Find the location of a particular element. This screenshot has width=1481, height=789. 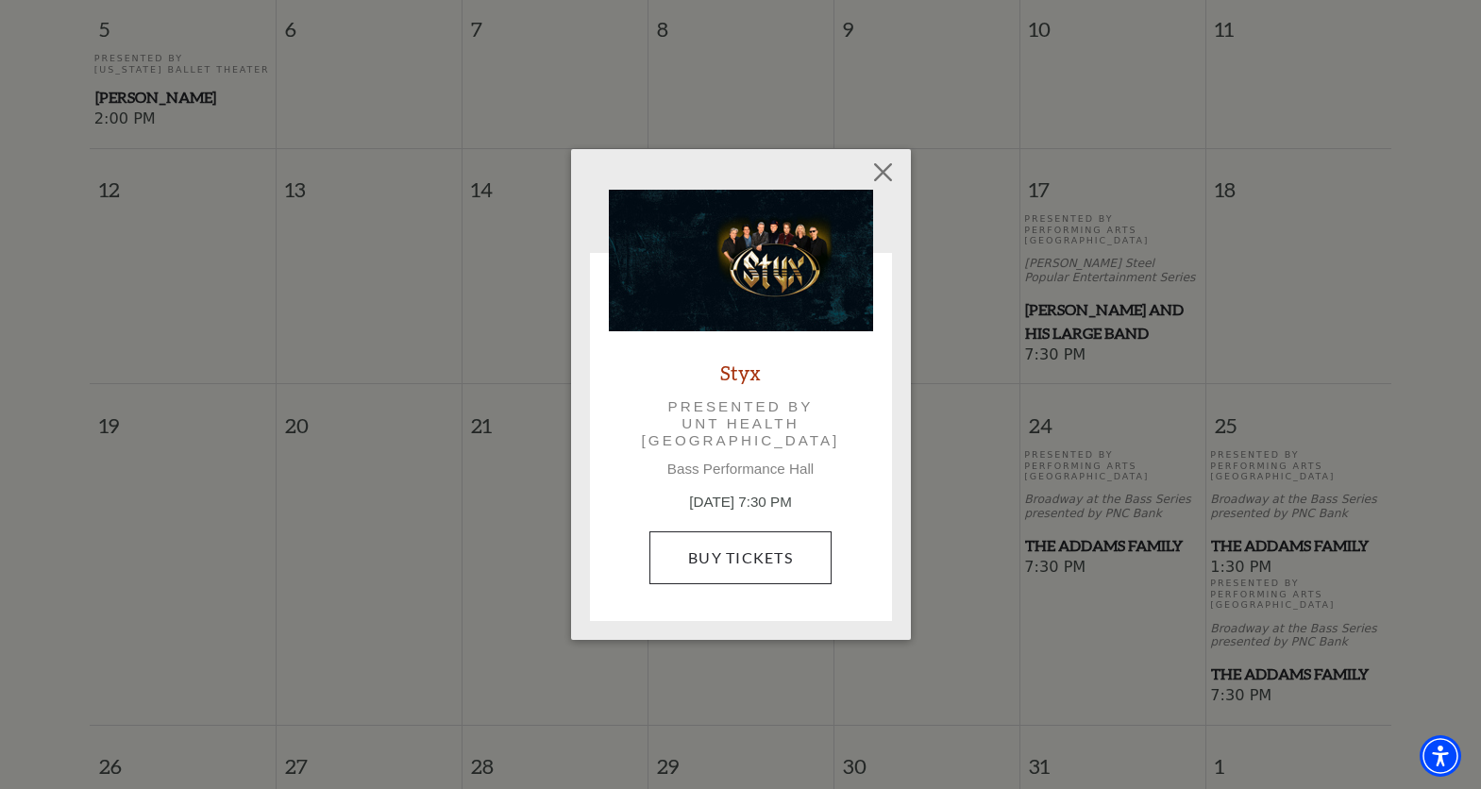

a: Styx is located at coordinates (740, 372).